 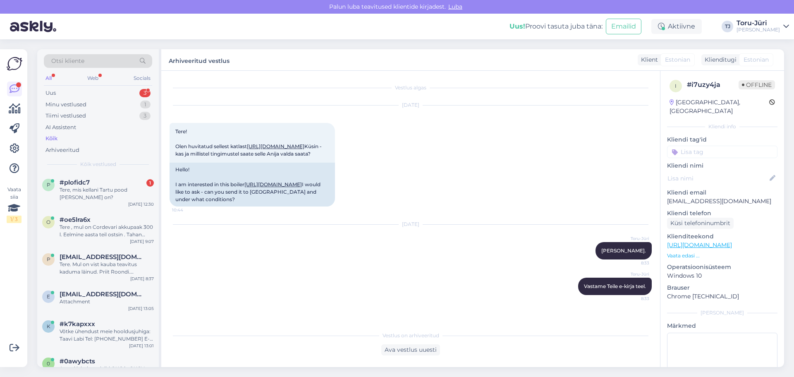 I want to click on div: Klient, so click(x=648, y=60).